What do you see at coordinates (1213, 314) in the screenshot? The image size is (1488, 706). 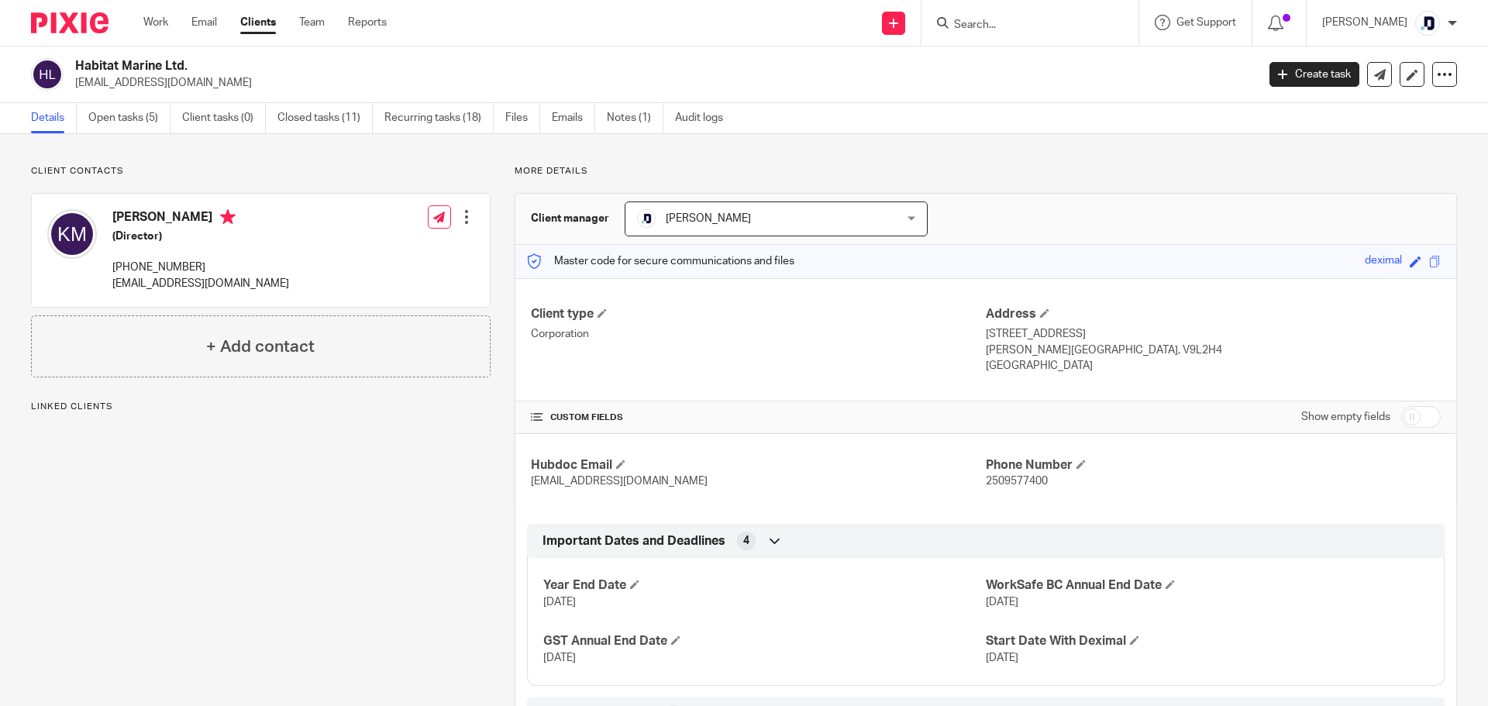 I see `h4: Address` at bounding box center [1213, 314].